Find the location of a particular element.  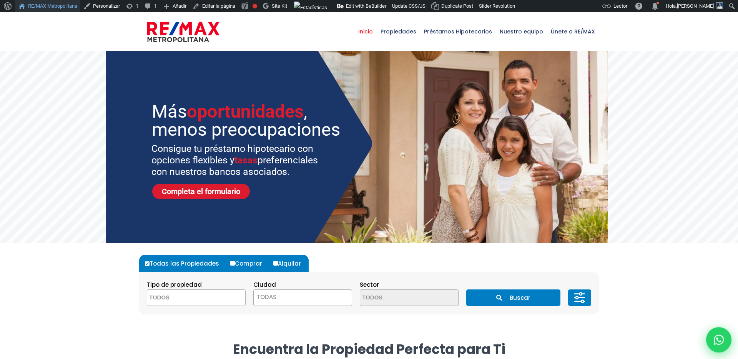

a: Inicio is located at coordinates (366, 32).